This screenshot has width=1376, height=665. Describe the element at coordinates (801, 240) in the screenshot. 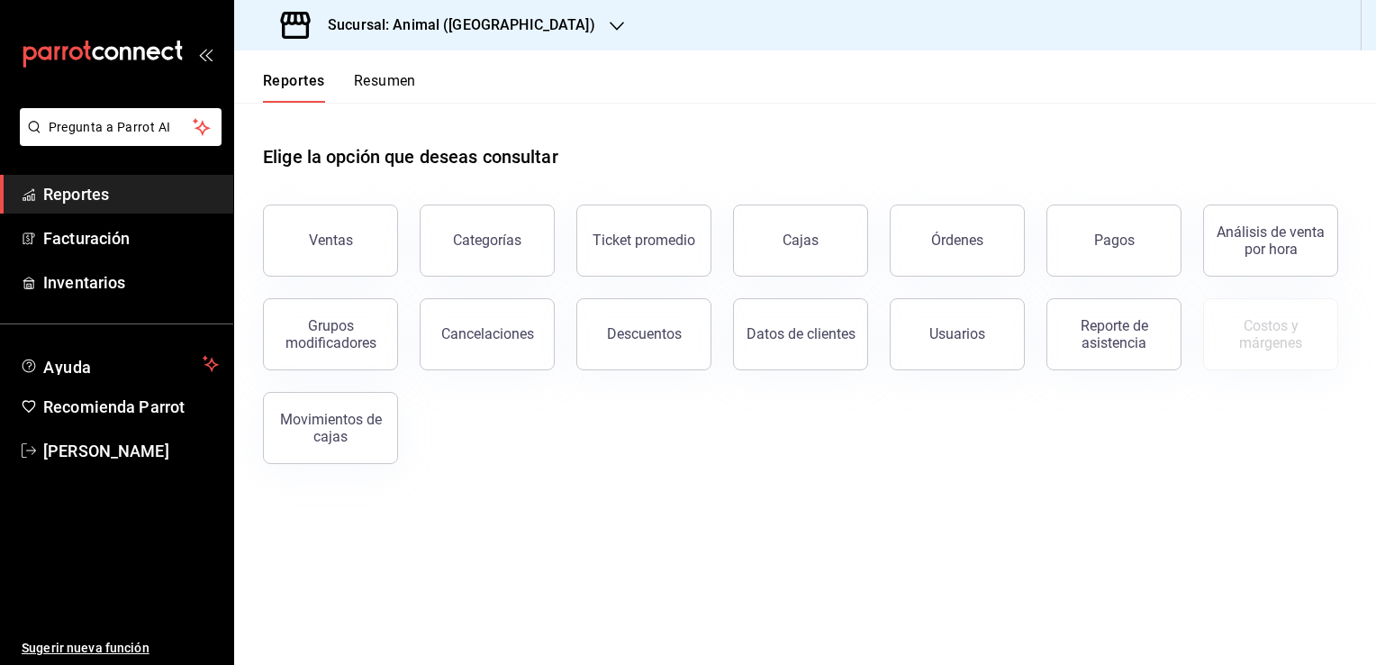

I see `div: Cajas` at that location.